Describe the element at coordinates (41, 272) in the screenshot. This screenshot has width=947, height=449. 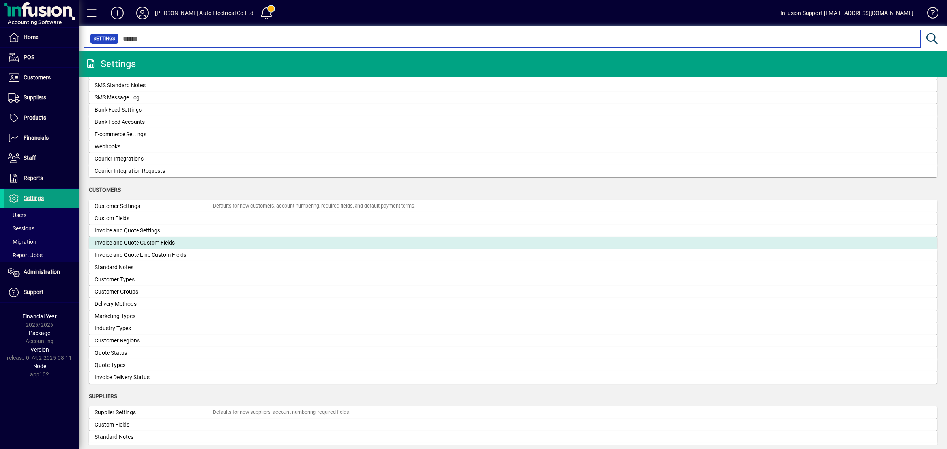
I see `a: Administration` at that location.